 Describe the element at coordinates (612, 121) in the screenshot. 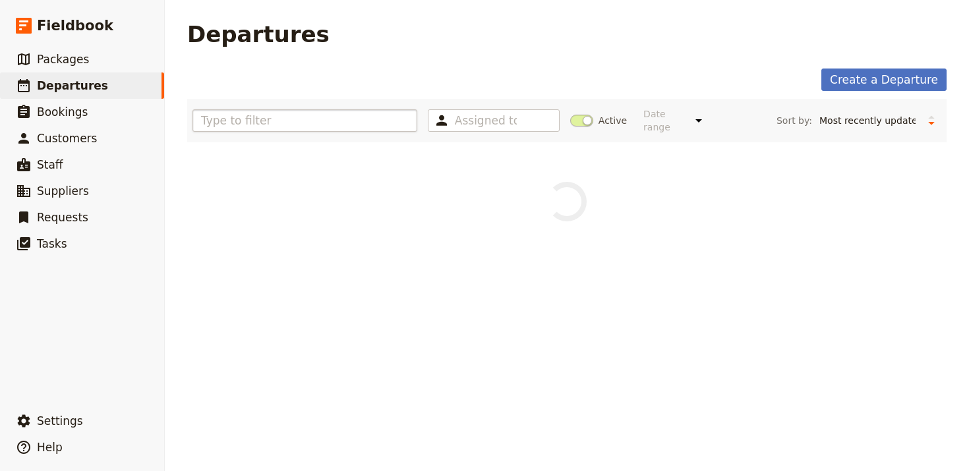

I see `span: Active` at that location.